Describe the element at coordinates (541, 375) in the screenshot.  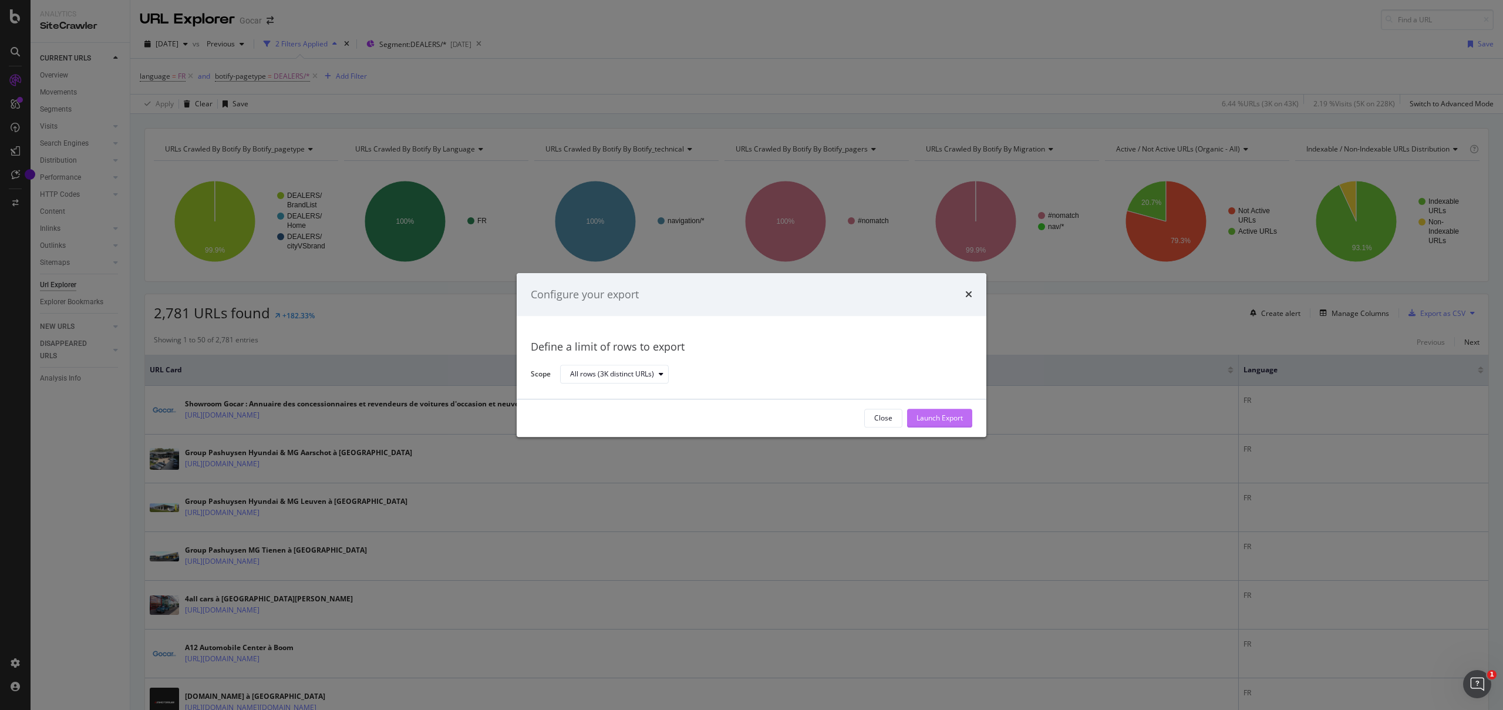
I see `label: Scope` at that location.